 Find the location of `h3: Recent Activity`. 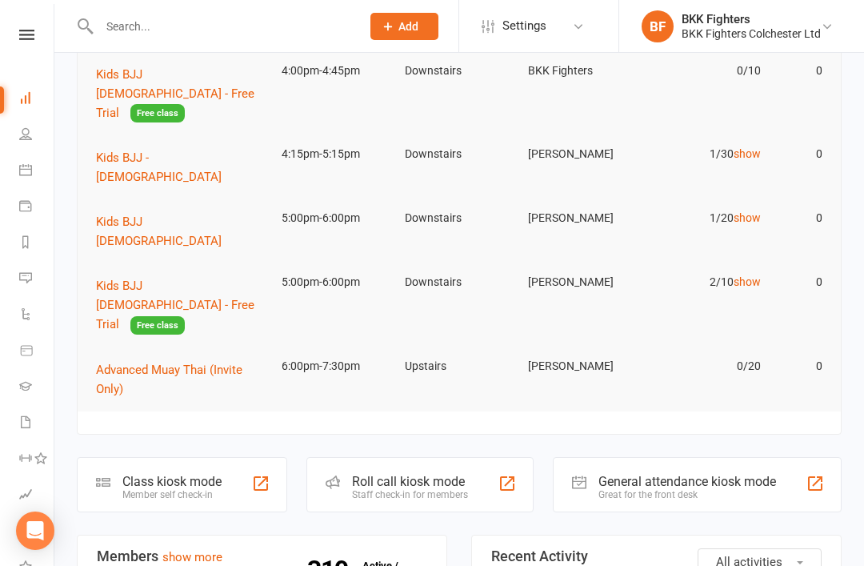

h3: Recent Activity is located at coordinates (656, 556).